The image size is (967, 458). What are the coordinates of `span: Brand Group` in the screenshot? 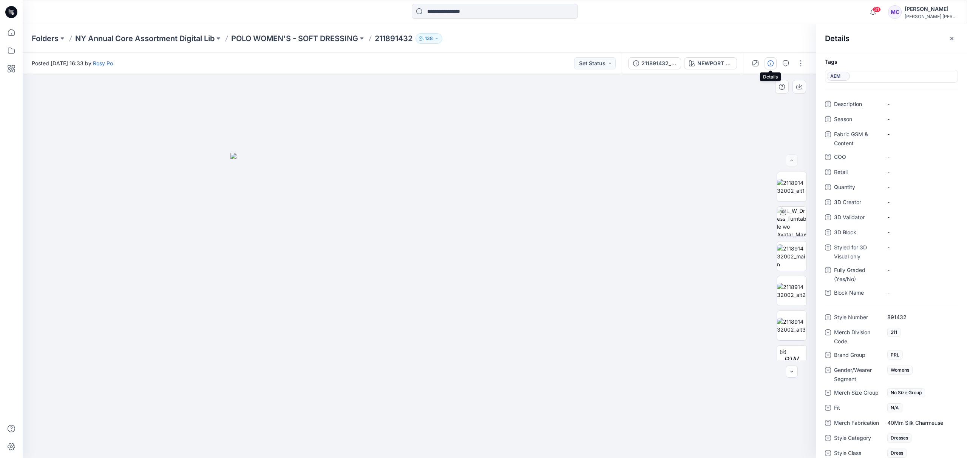 It's located at (856, 356).